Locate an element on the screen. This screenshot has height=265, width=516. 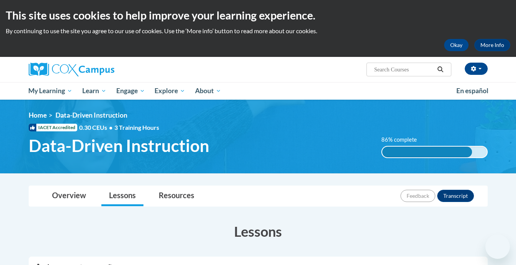
span: 0.30 CEUs is located at coordinates (97, 128).